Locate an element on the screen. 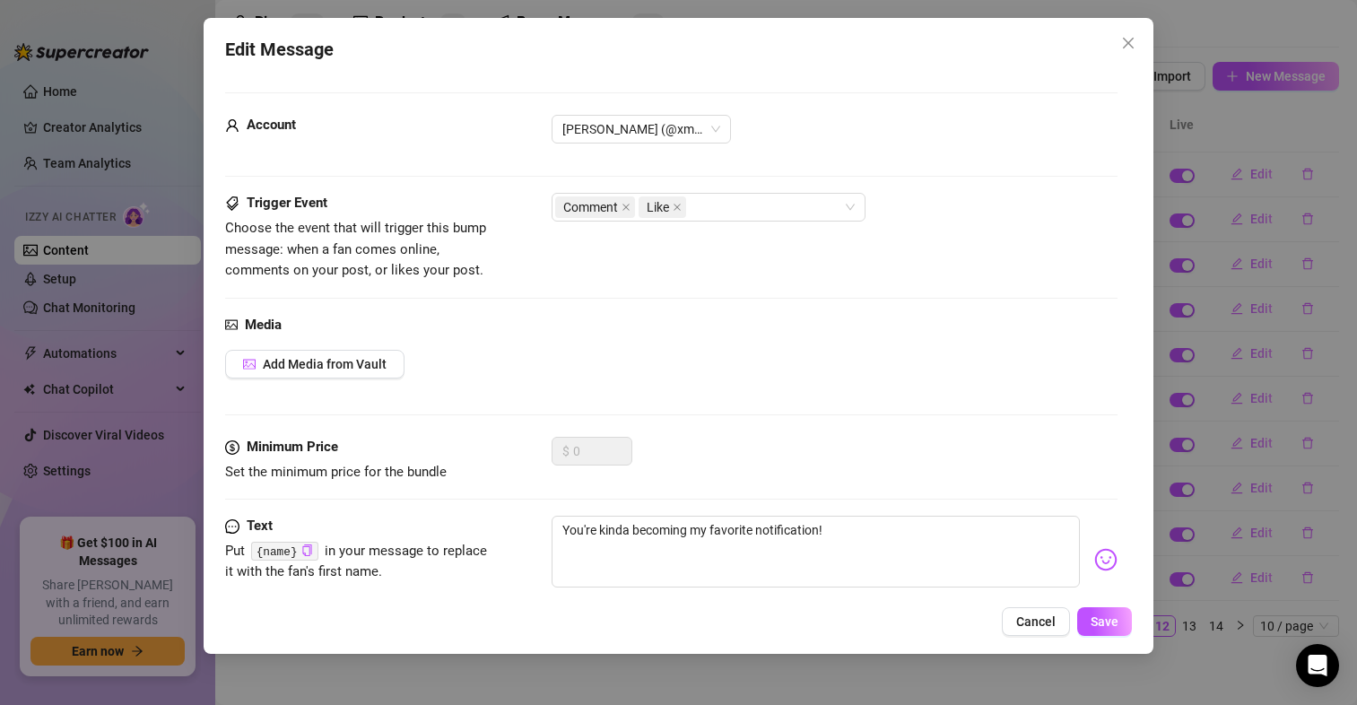  span: copy is located at coordinates (307, 550).